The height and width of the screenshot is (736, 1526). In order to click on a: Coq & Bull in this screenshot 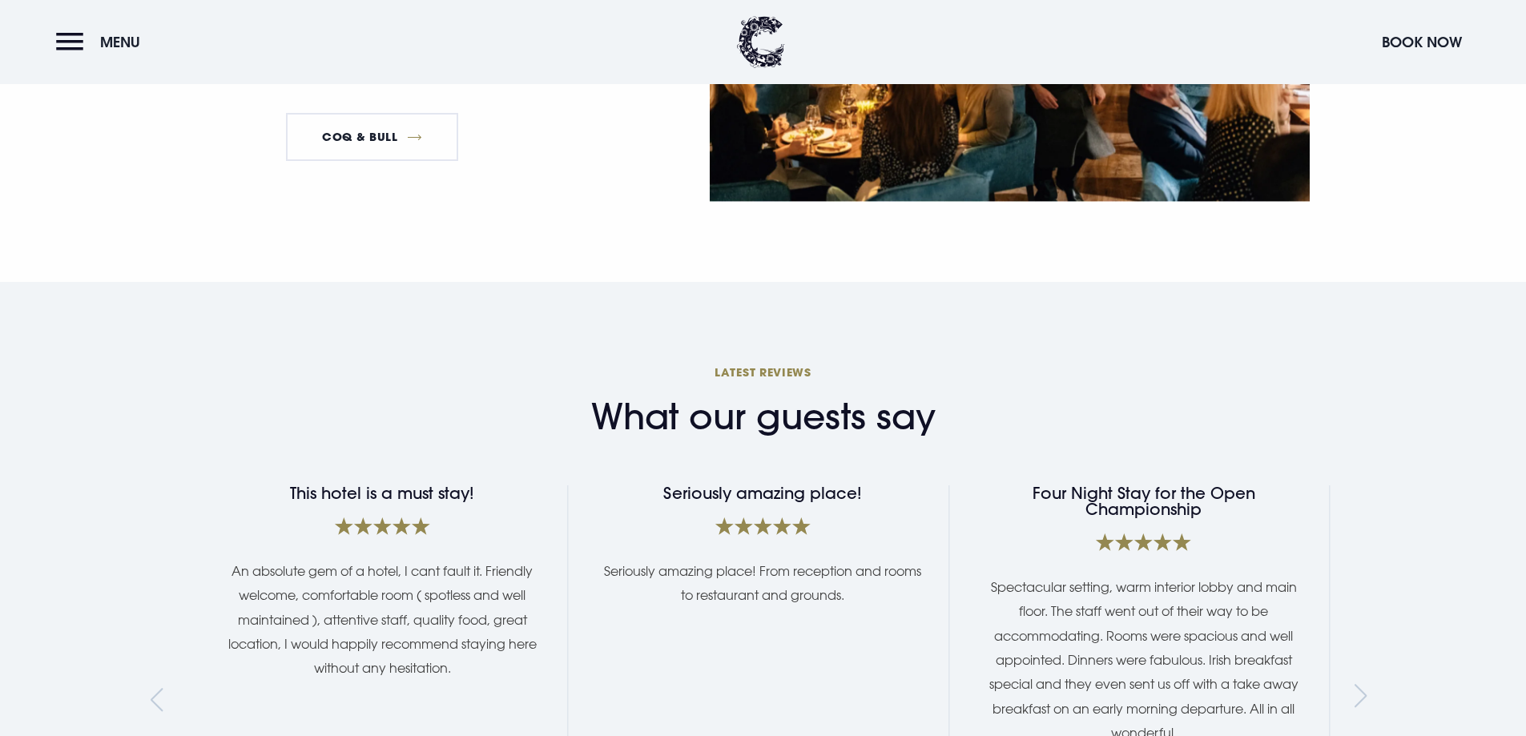, I will do `click(372, 137)`.